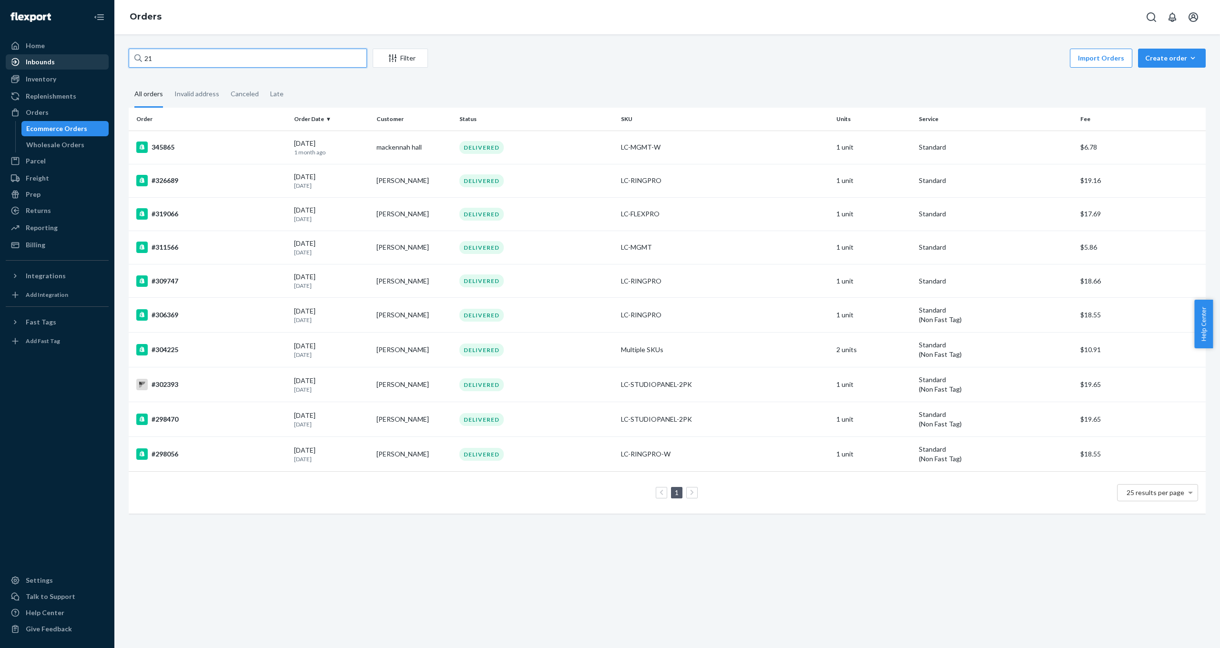 The height and width of the screenshot is (648, 1220). Describe the element at coordinates (36, 161) in the screenshot. I see `div: Parcel` at that location.